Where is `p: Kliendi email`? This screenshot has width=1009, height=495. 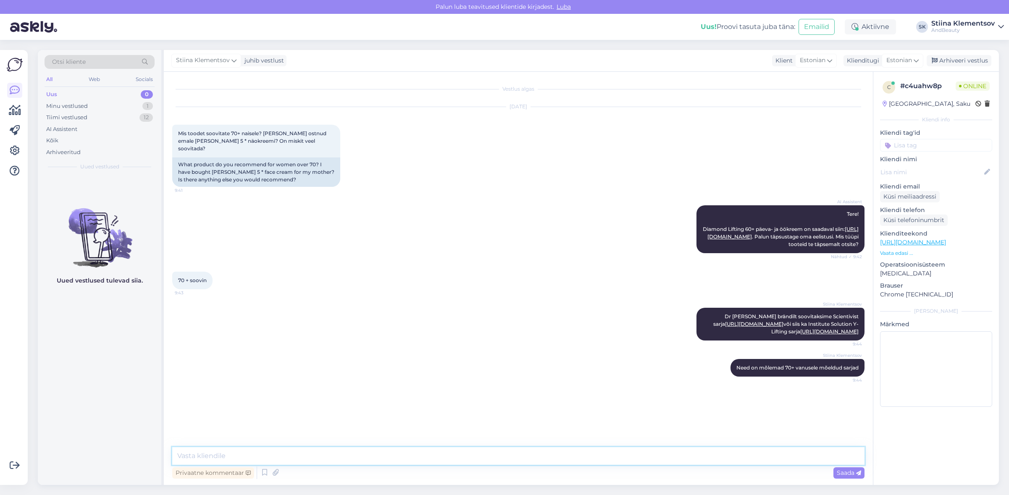
p: Kliendi email is located at coordinates (936, 187).